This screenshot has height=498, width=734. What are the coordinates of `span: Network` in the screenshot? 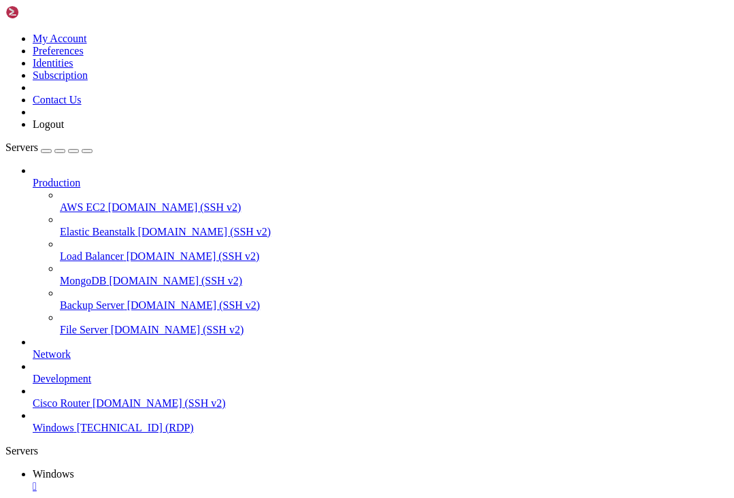 It's located at (52, 354).